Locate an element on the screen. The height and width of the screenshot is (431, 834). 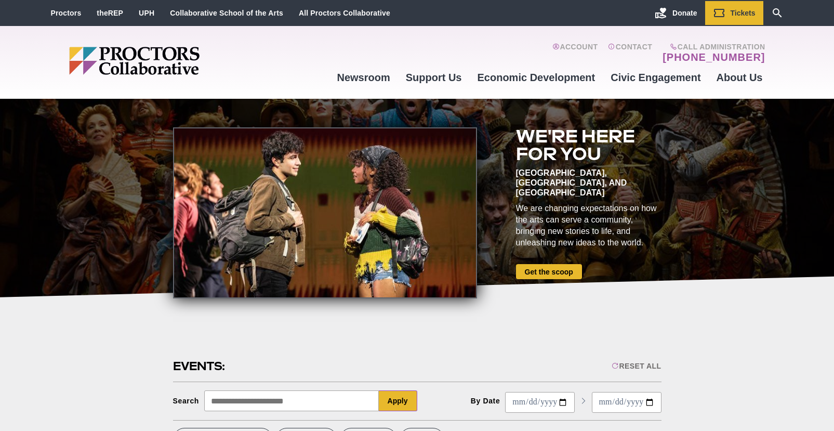
a: Search is located at coordinates (777, 13).